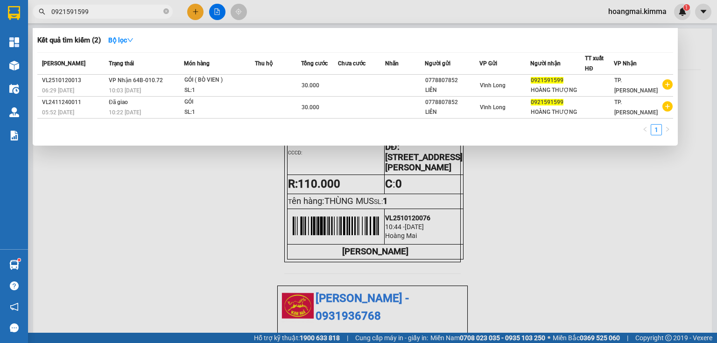 This screenshot has height=343, width=717. Describe the element at coordinates (196, 63) in the screenshot. I see `span: Món hàng` at that location.